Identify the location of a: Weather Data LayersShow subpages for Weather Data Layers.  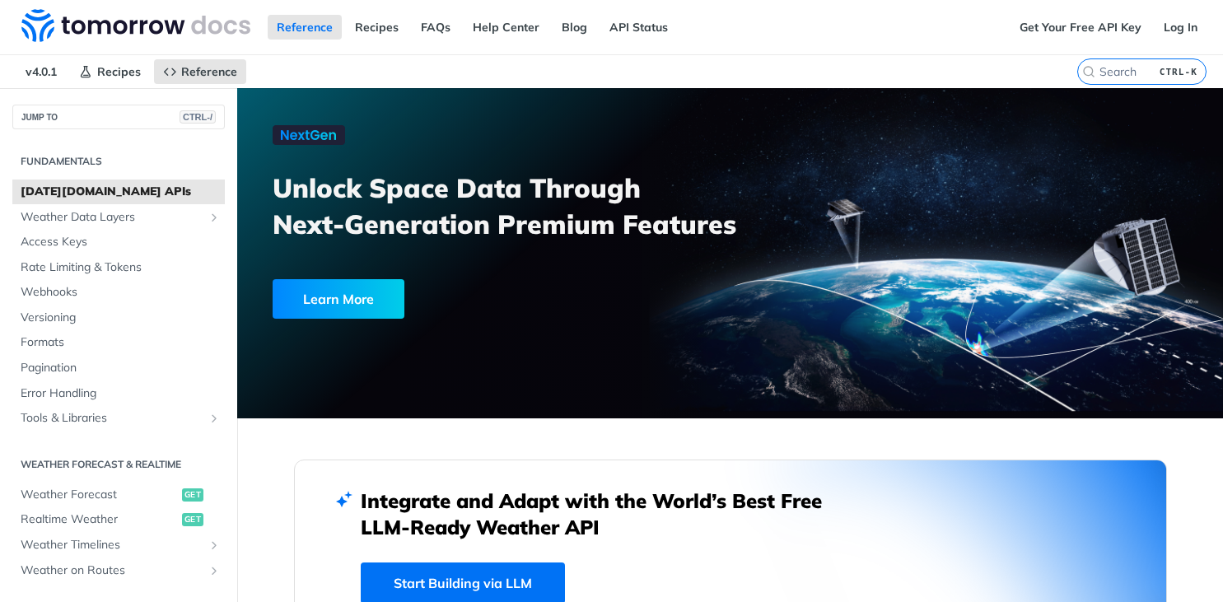
(119, 217).